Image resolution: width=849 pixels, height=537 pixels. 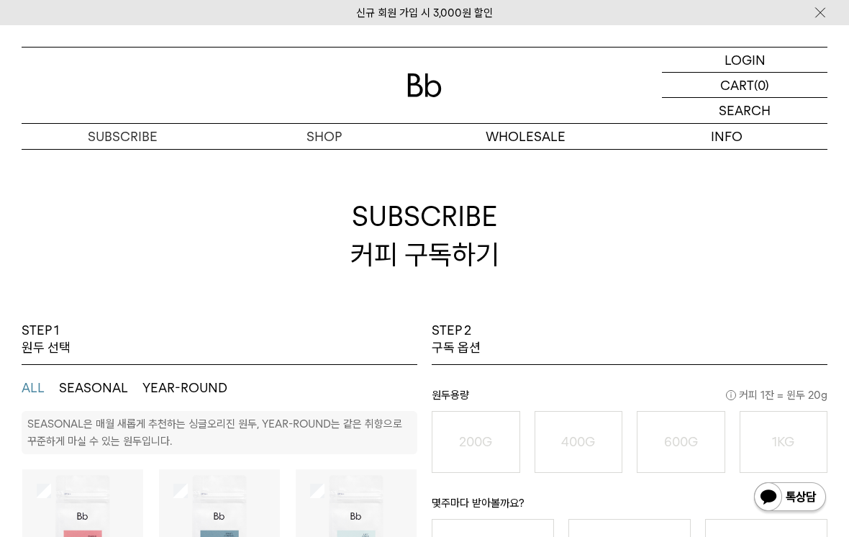 What do you see at coordinates (630, 507) in the screenshot?
I see `p: 몇주마다 받아볼까요?` at bounding box center [630, 507].